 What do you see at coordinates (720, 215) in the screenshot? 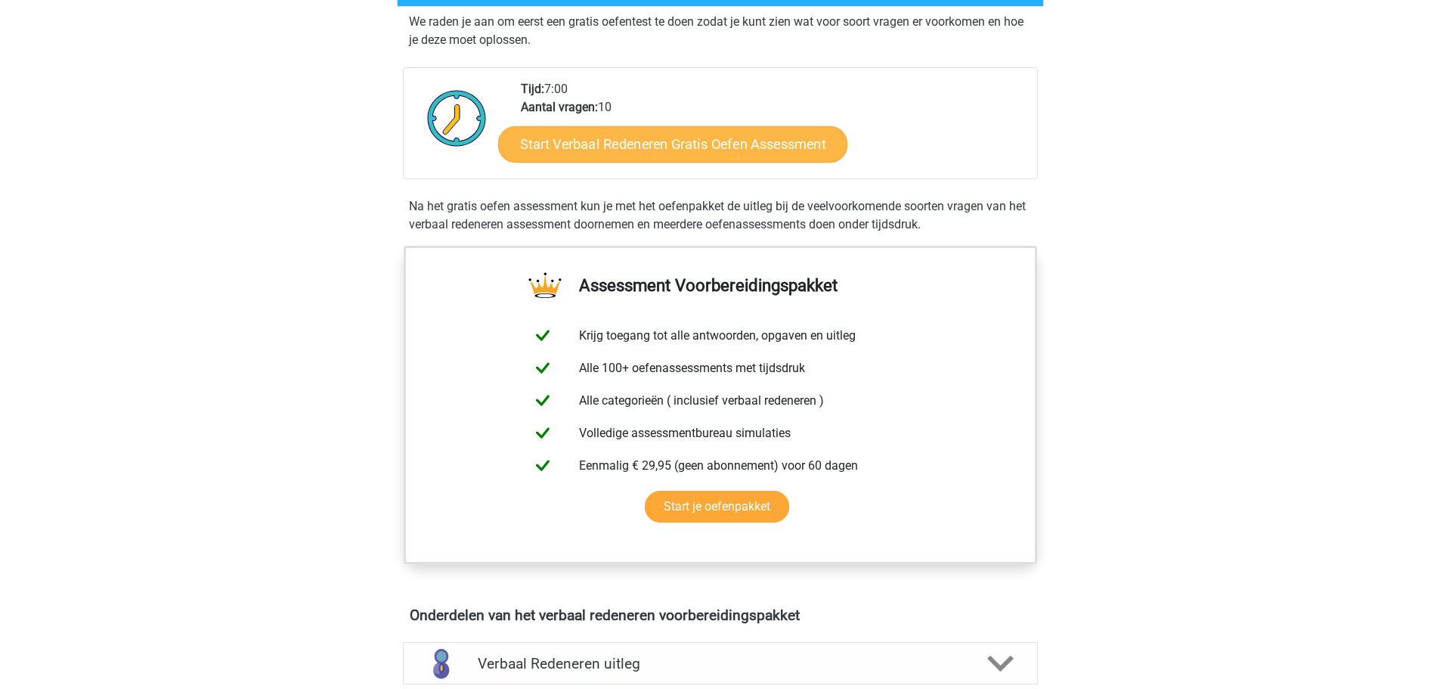
I see `div: Na het gratis oefen assessment kun je met het oefenpakket de uitleg bij de veelvoorkomende soorte...` at bounding box center [720, 215].